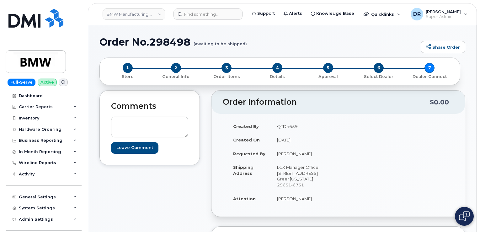 This screenshot has width=480, height=232. Describe the element at coordinates (245, 198) in the screenshot. I see `strong: Attention` at that location.